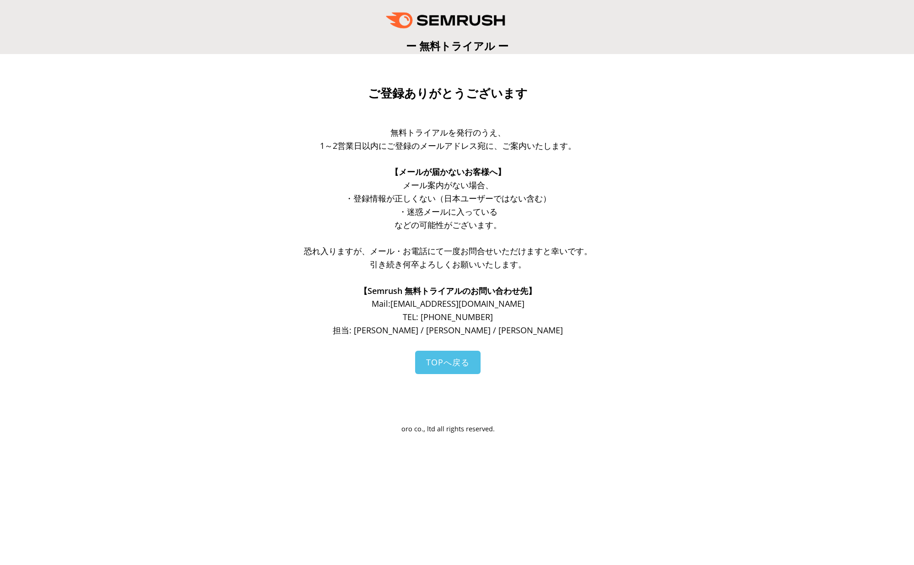  What do you see at coordinates (448, 172) in the screenshot?
I see `span: 【メールが届かないお客様へ】` at bounding box center [448, 172].